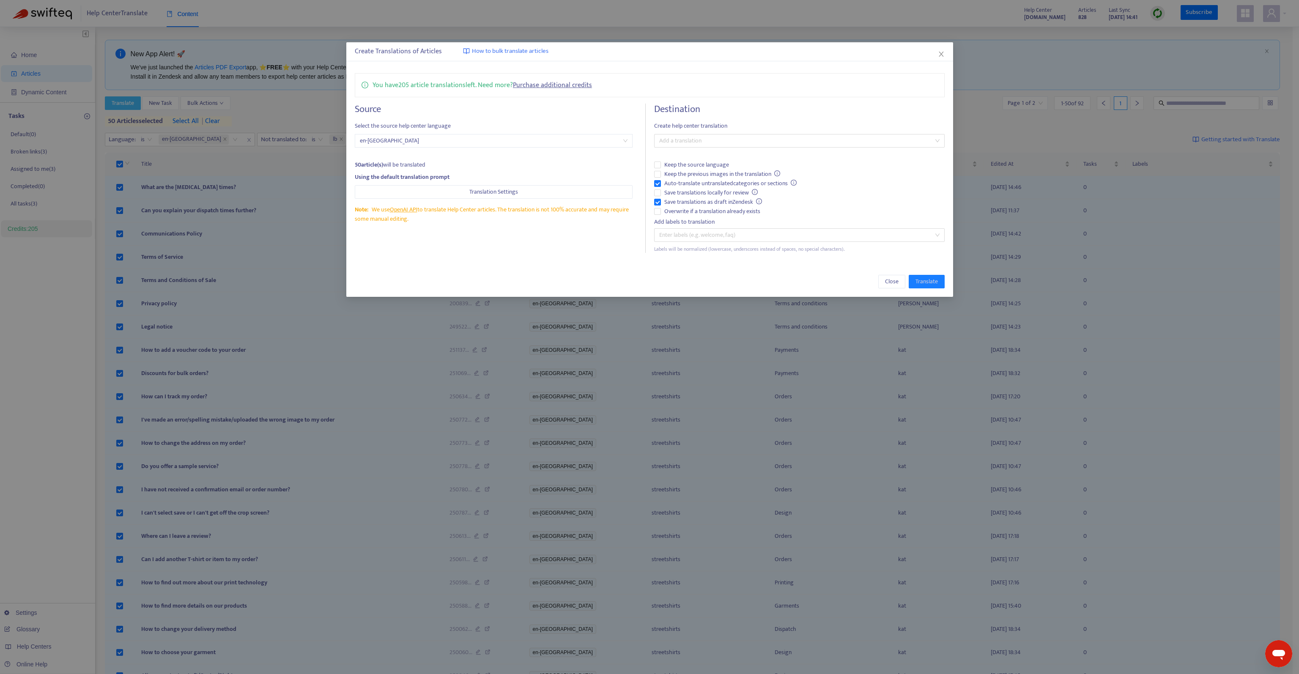 The height and width of the screenshot is (674, 1299). I want to click on a: How to bulk translate articles, so click(506, 51).